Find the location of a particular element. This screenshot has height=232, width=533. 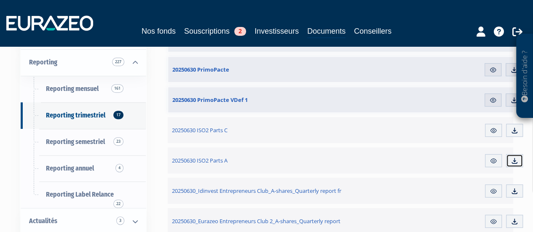

a: 20250630_Idinvest Entrepreneurs Club_A-shares_Quarterly report fr is located at coordinates (276, 191).